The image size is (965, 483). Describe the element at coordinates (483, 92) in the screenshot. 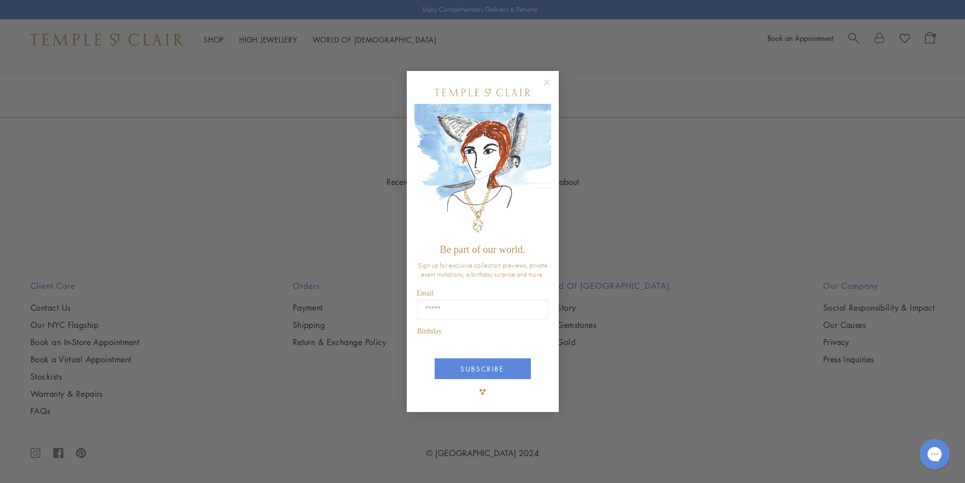

I see `img: Temple St. Clair` at that location.